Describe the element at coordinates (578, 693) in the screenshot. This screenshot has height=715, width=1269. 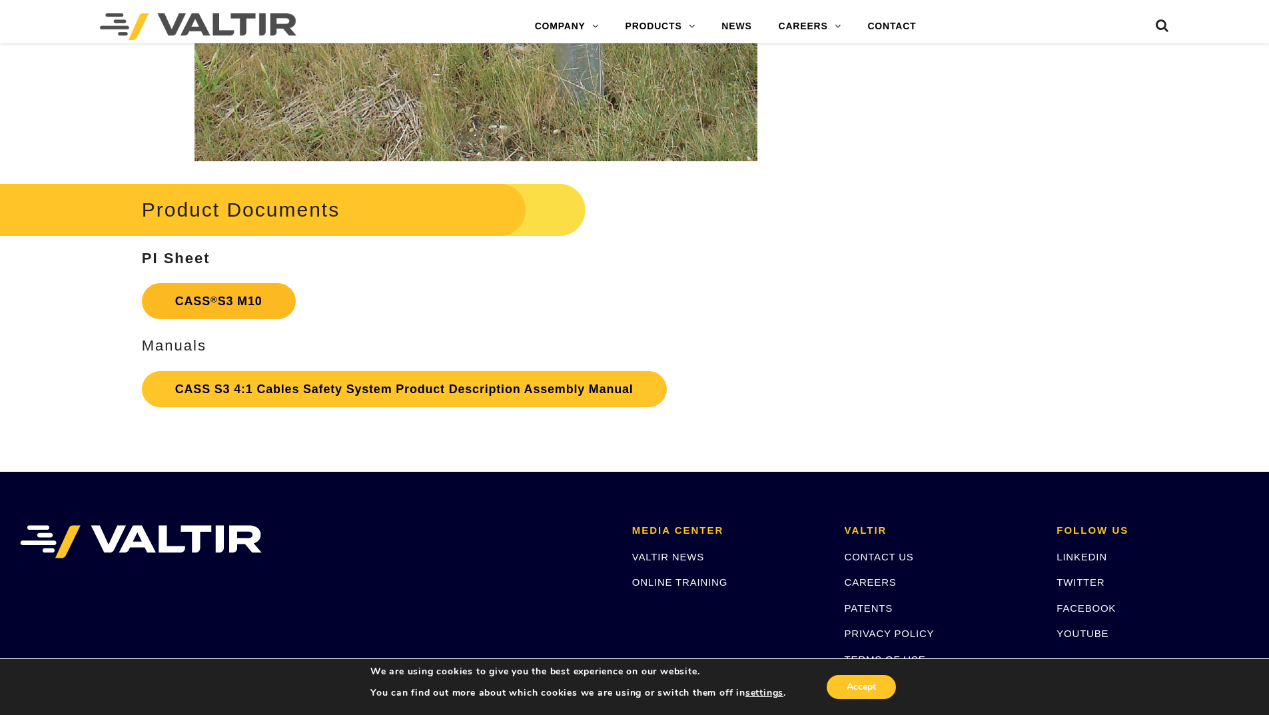
I see `p: You can find out more about which cookies we are using or switch them off in .` at that location.